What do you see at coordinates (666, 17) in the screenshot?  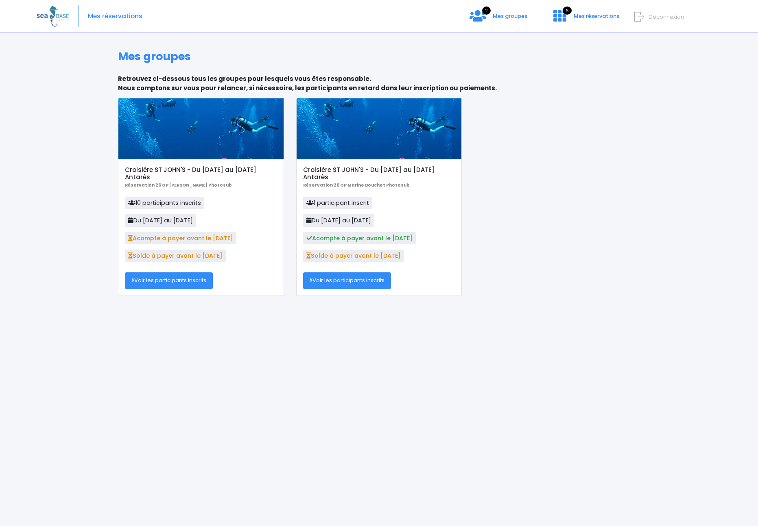 I see `span: Déconnexion` at bounding box center [666, 17].